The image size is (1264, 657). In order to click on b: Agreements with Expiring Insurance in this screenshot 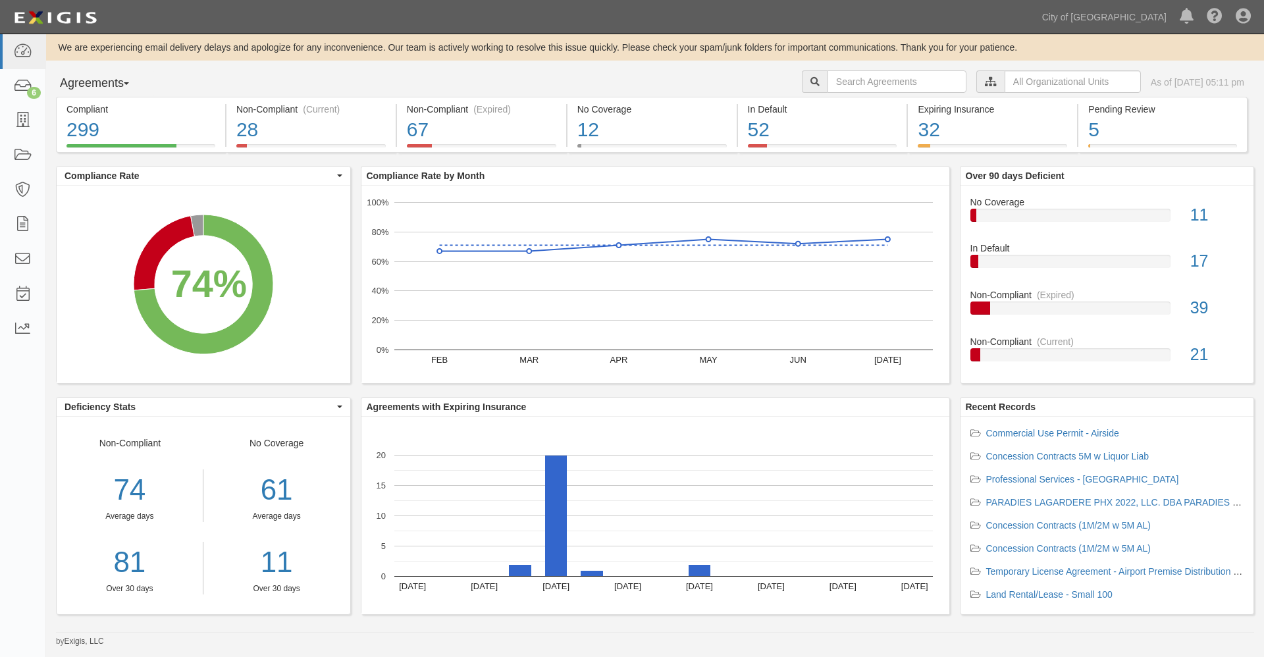, I will do `click(446, 407)`.